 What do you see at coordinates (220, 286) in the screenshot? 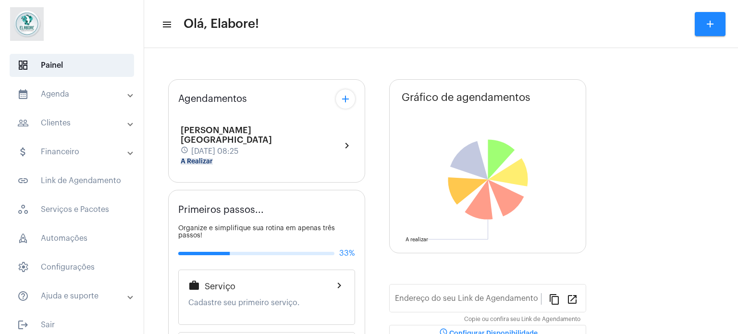
I see `span: Serviço` at bounding box center [220, 286].